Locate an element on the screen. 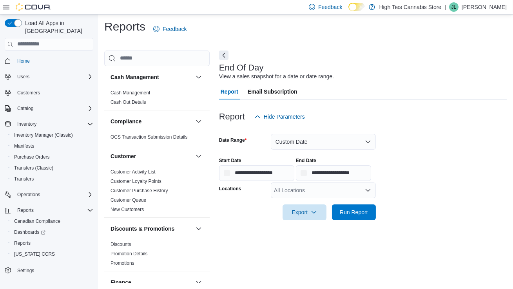 The image size is (513, 289). button: Home is located at coordinates (49, 61).